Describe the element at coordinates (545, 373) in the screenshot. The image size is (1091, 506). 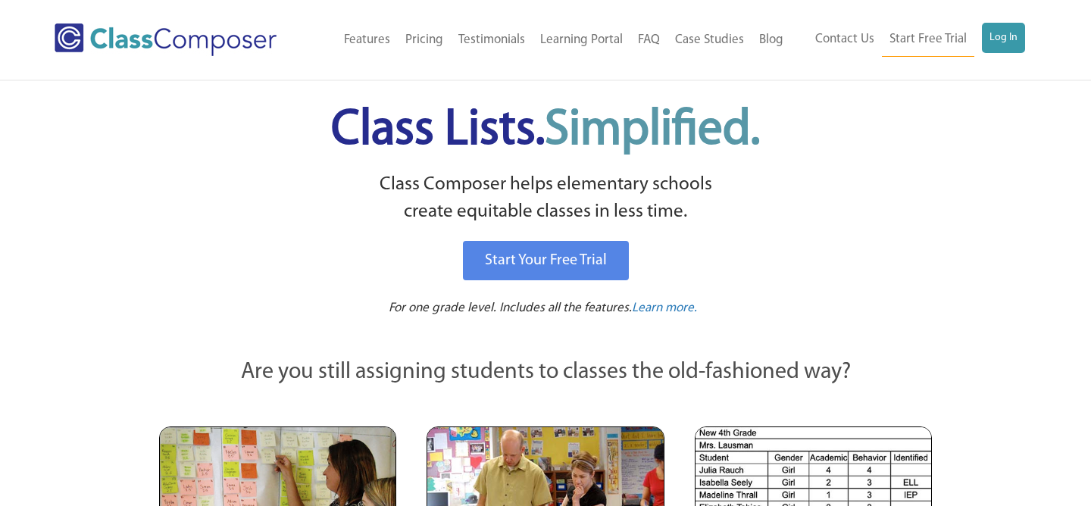
I see `p: Are you still assigning students to classes the old-fashioned way?` at that location.